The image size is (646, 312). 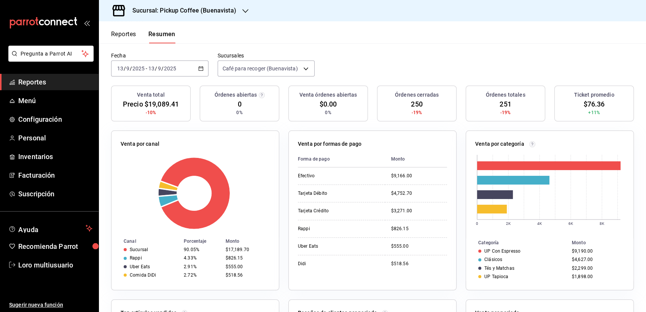 I want to click on font: Recomienda Parrot, so click(x=48, y=246).